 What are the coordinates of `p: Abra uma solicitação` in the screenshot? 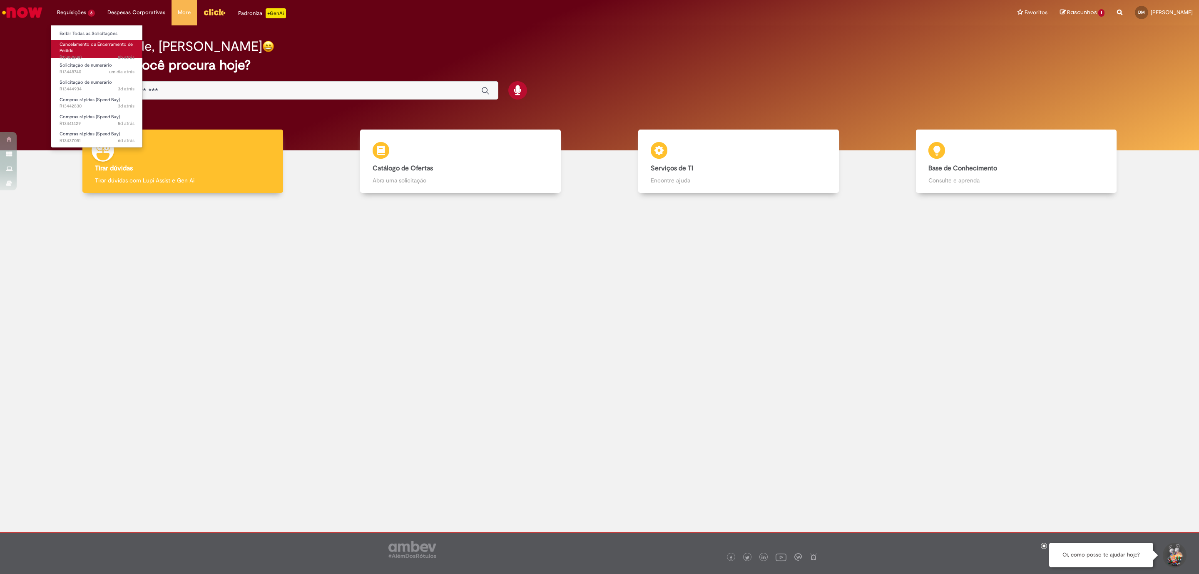 It's located at (460, 180).